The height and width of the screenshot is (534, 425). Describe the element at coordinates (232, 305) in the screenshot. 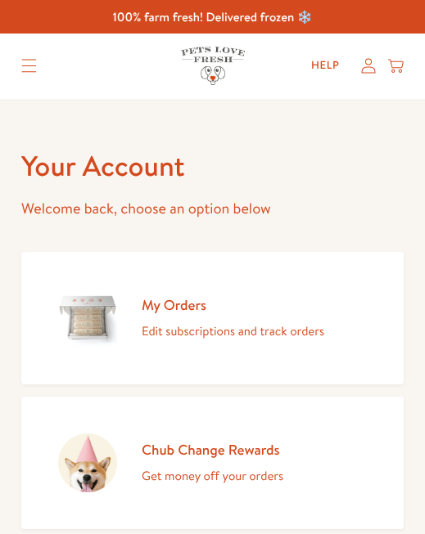

I see `h2: My Orders` at that location.